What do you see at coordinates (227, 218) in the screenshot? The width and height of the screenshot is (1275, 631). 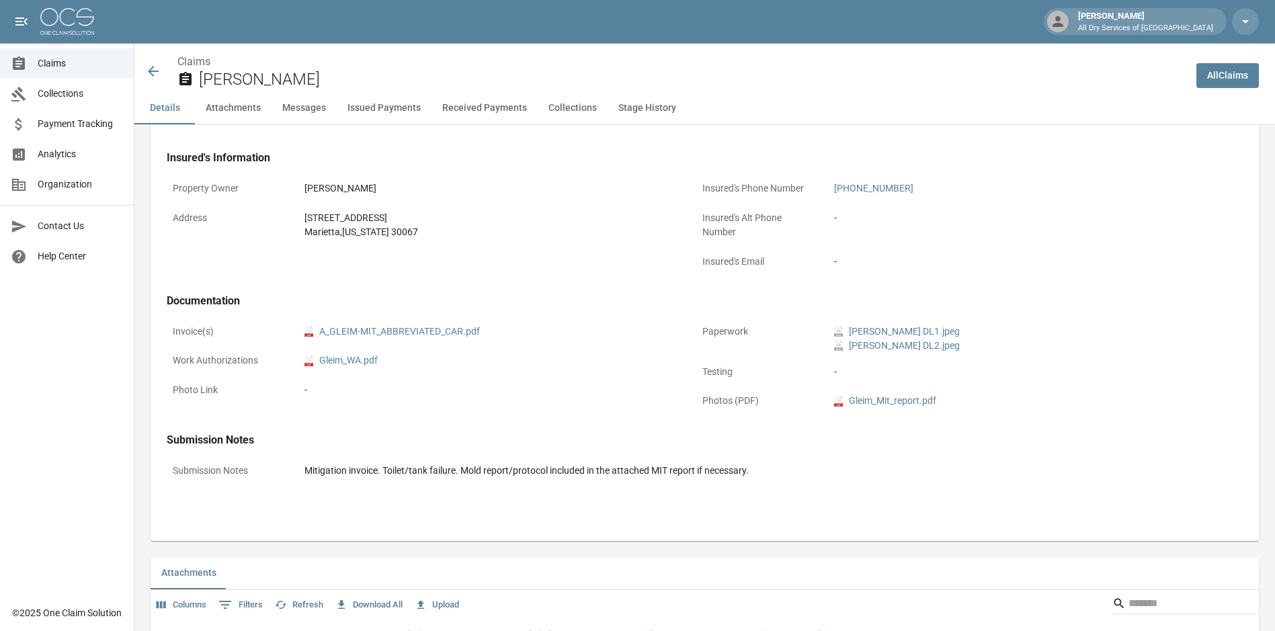 I see `p: Address` at bounding box center [227, 218].